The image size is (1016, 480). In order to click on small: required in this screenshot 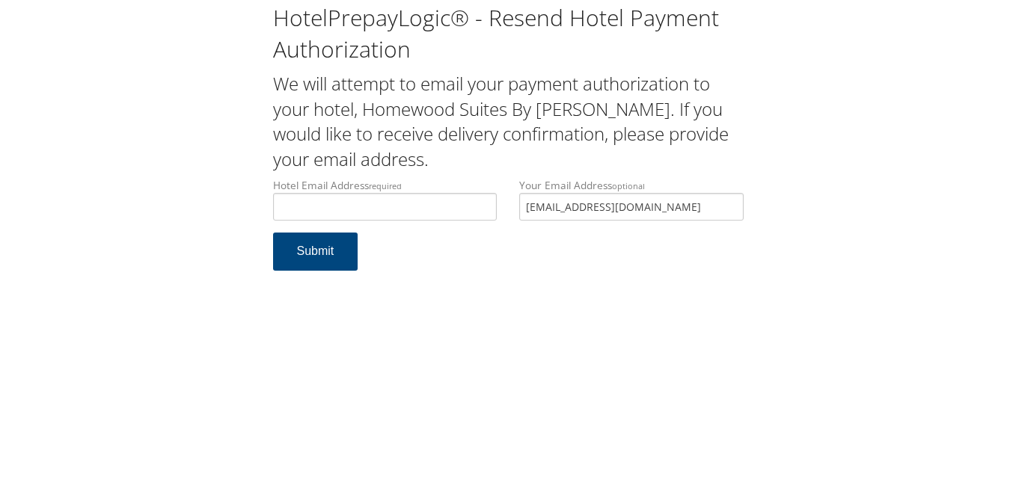, I will do `click(385, 185)`.